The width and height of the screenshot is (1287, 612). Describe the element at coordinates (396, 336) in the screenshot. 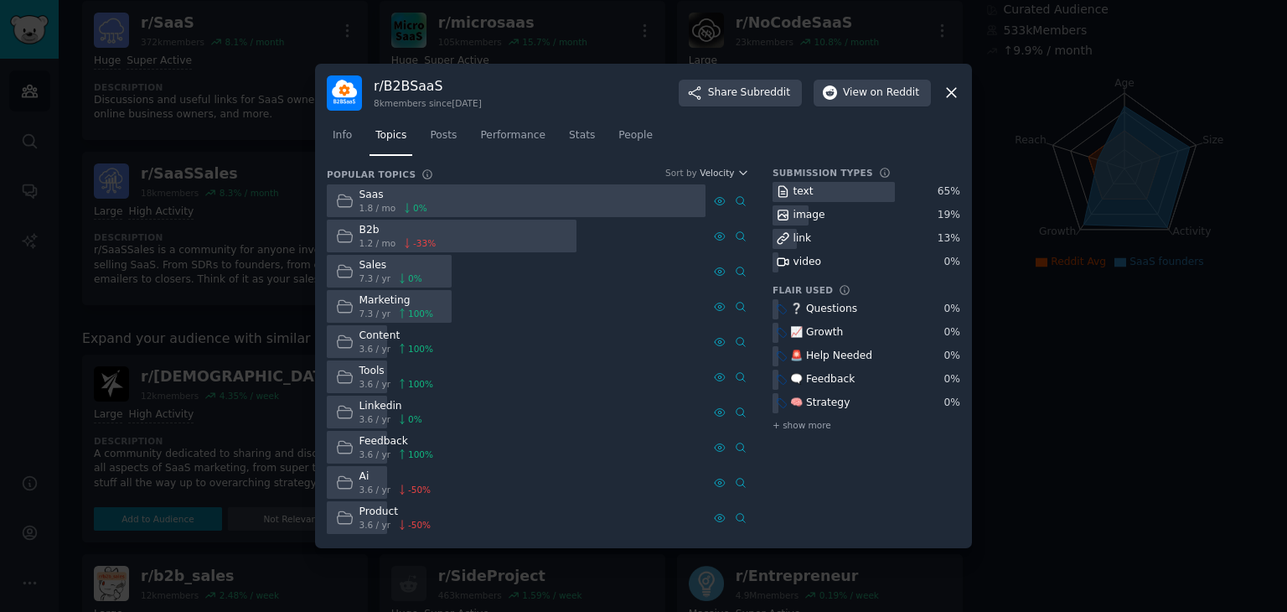

I see `div: Content` at that location.